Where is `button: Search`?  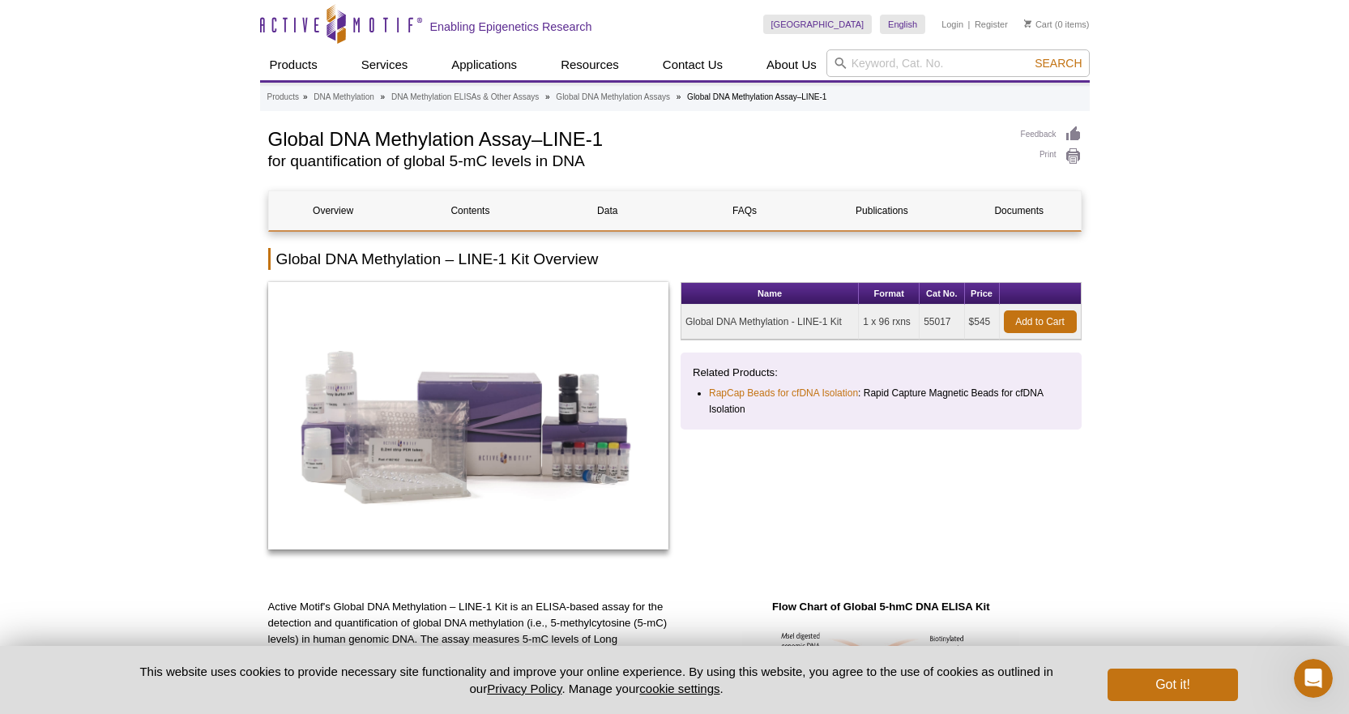 button: Search is located at coordinates (1058, 63).